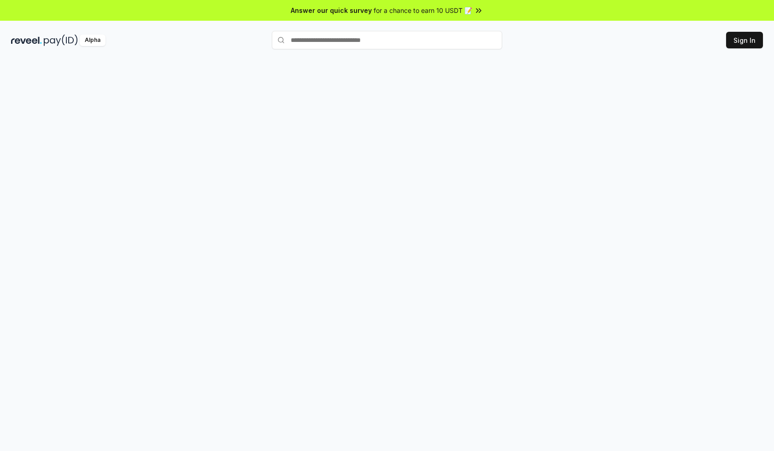 The image size is (774, 451). What do you see at coordinates (745, 40) in the screenshot?
I see `button: Sign In` at bounding box center [745, 40].